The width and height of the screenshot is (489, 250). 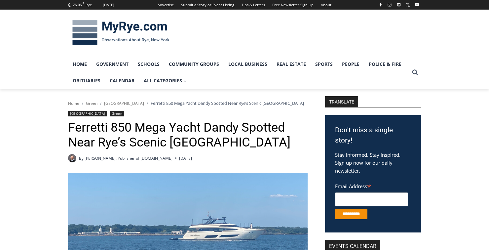 What do you see at coordinates (324, 64) in the screenshot?
I see `a: Sports` at bounding box center [324, 64].